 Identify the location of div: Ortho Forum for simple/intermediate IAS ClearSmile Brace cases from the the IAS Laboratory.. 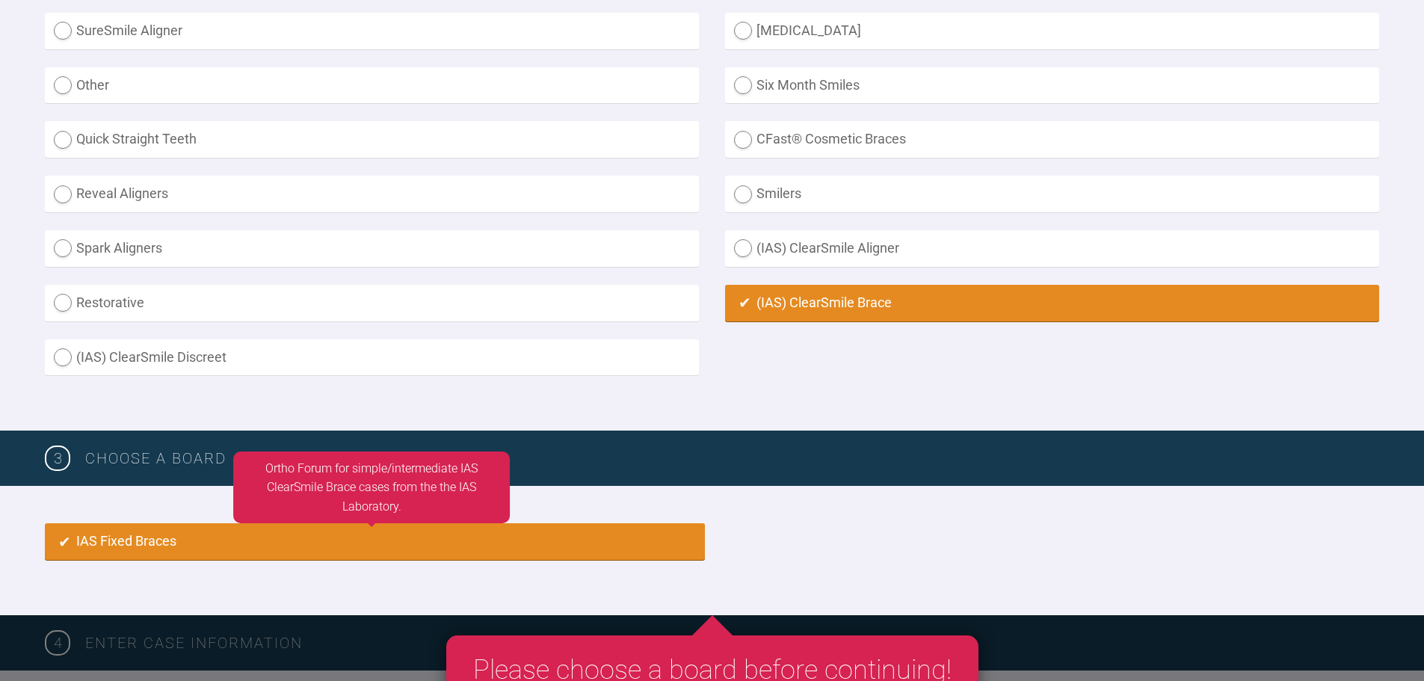
(371, 487).